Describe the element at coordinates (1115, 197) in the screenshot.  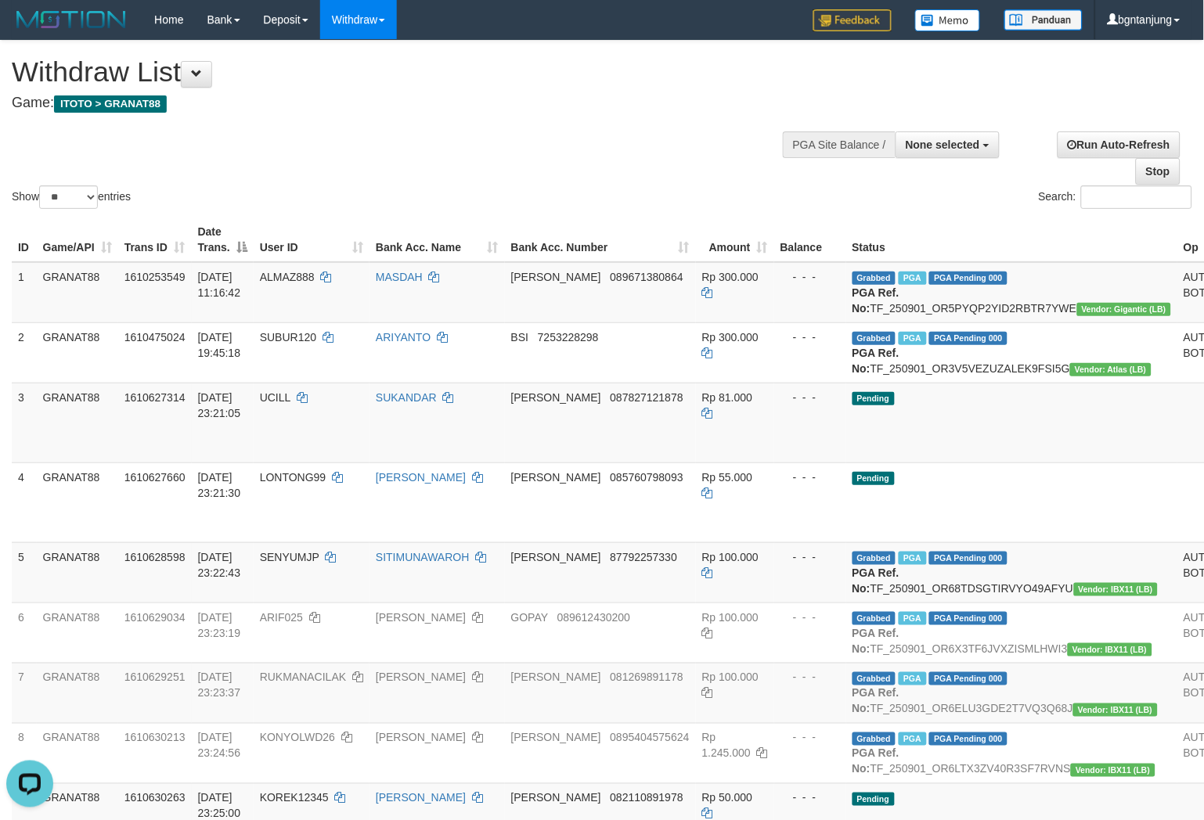
I see `label: Search:` at that location.